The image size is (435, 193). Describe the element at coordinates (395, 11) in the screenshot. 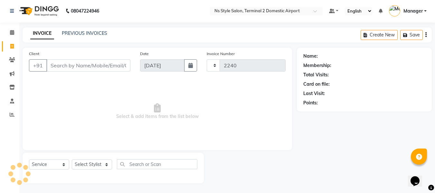

I see `img: Manager` at that location.